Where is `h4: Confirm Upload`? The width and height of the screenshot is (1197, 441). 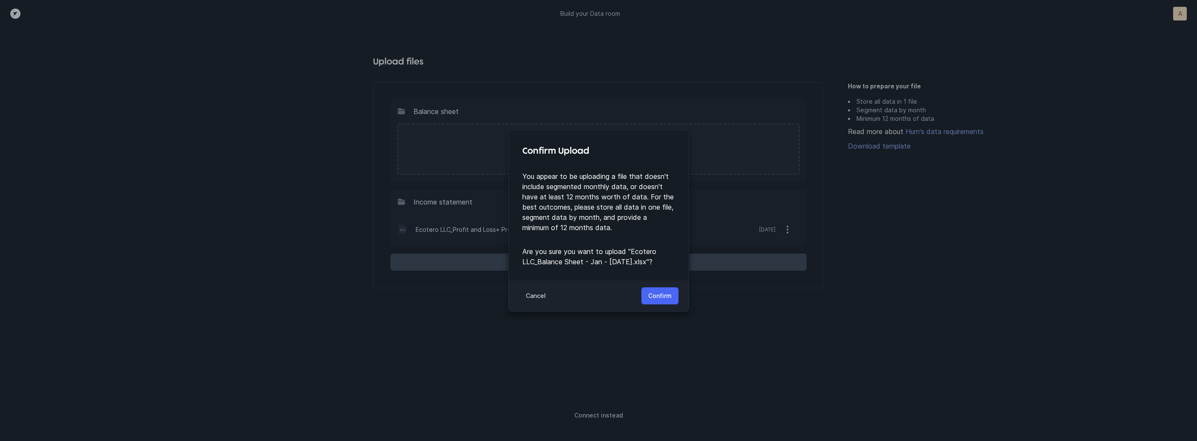
h4: Confirm Upload is located at coordinates (599, 151).